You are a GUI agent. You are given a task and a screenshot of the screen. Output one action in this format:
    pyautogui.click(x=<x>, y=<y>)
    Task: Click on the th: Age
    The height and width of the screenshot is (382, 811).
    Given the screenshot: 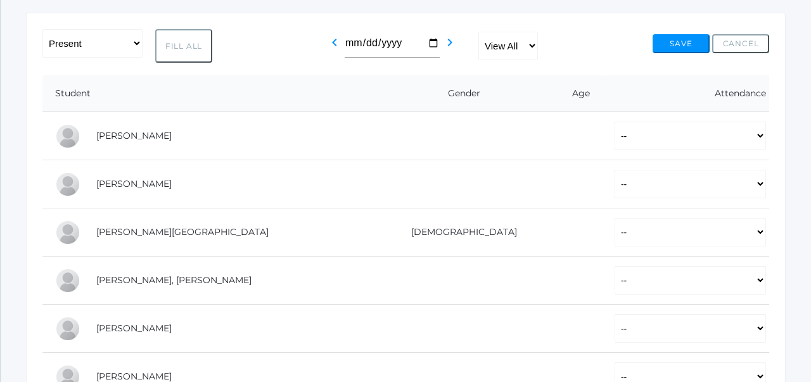 What is the action you would take?
    pyautogui.click(x=577, y=94)
    